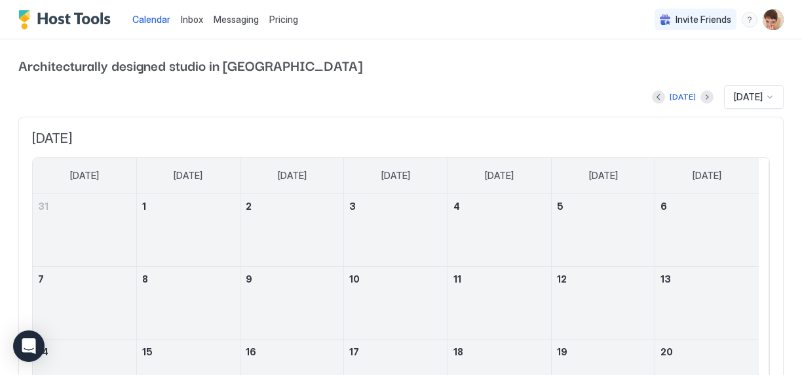 Image resolution: width=802 pixels, height=375 pixels. What do you see at coordinates (707, 279) in the screenshot?
I see `a: September 13, 2025` at bounding box center [707, 279].